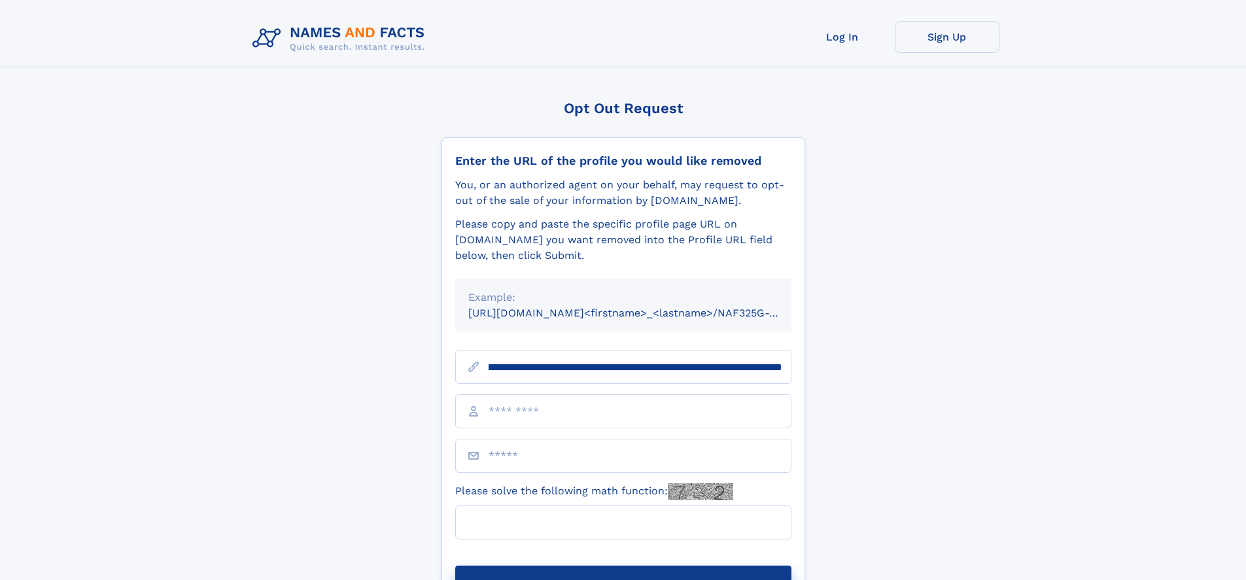  I want to click on label: Please solve the following math function:, so click(594, 492).